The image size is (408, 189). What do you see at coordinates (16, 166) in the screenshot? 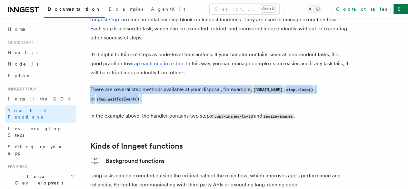
I see `span: Features` at bounding box center [16, 166].